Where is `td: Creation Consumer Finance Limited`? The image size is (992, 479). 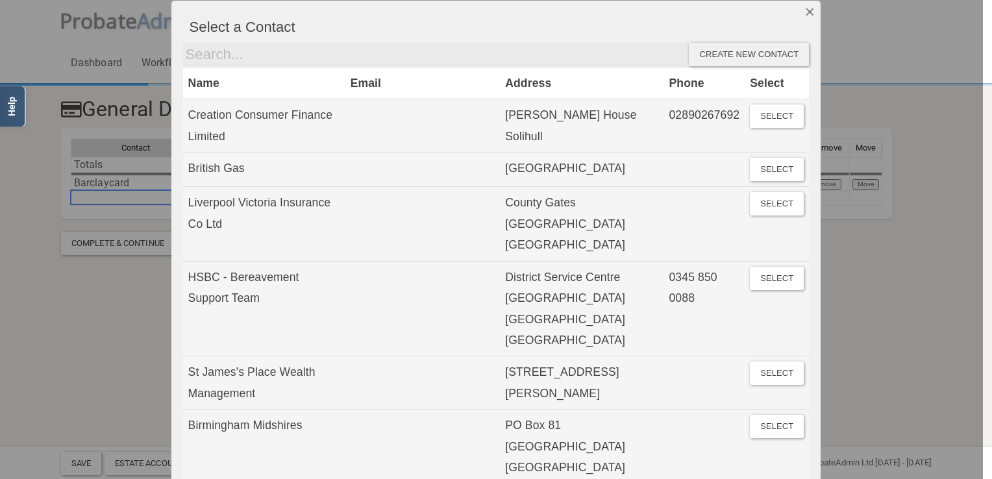
td: Creation Consumer Finance Limited is located at coordinates (264, 126).